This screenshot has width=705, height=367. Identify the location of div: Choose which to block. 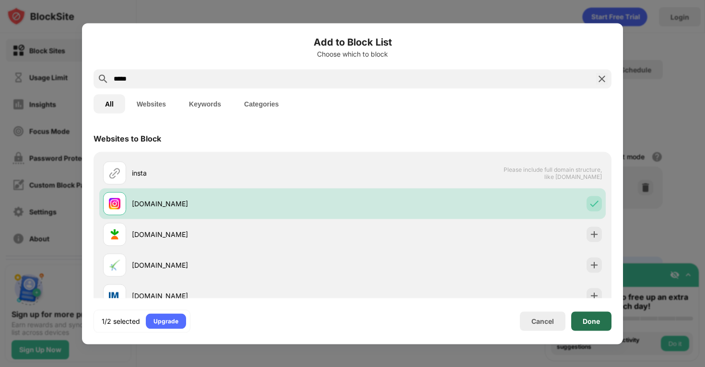
(352, 54).